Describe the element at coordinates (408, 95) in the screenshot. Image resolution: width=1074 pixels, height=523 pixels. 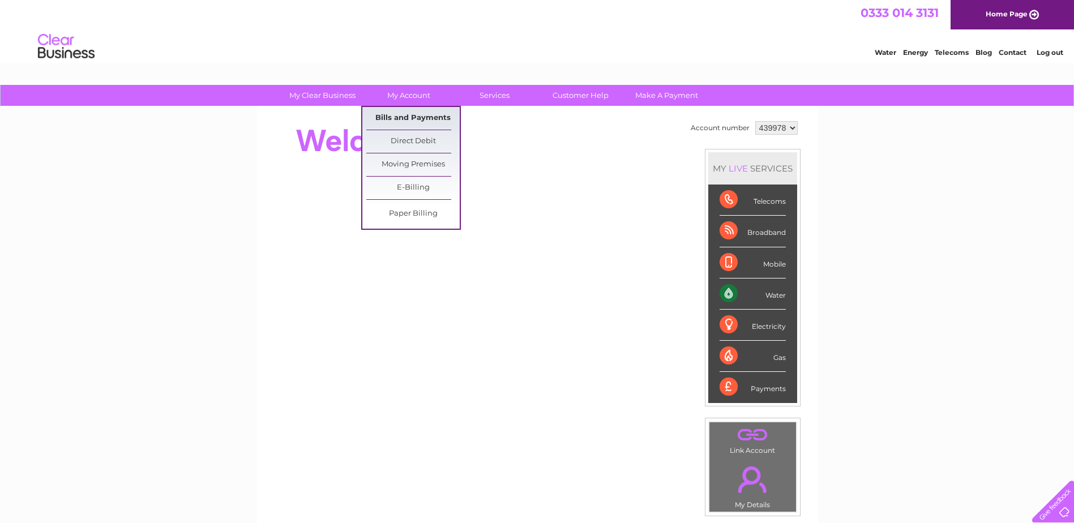
I see `a: My Account` at that location.